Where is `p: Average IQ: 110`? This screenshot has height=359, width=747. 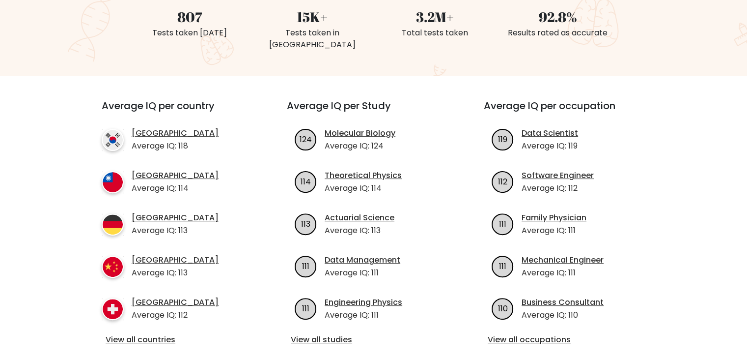 p: Average IQ: 110 is located at coordinates (563, 315).